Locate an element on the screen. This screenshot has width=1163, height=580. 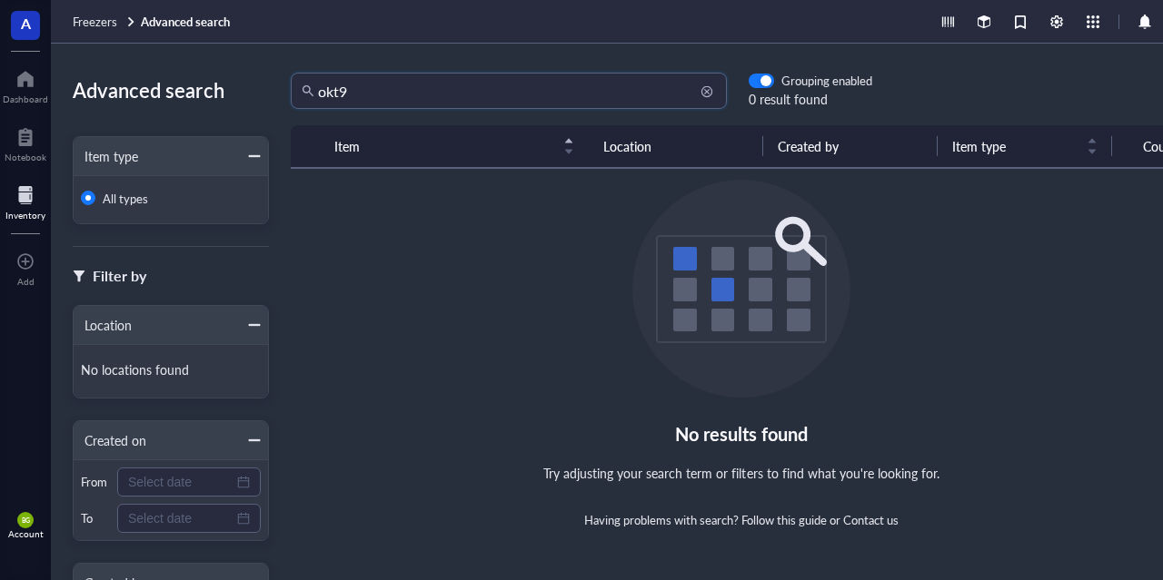
th: Created by is located at coordinates (850, 146).